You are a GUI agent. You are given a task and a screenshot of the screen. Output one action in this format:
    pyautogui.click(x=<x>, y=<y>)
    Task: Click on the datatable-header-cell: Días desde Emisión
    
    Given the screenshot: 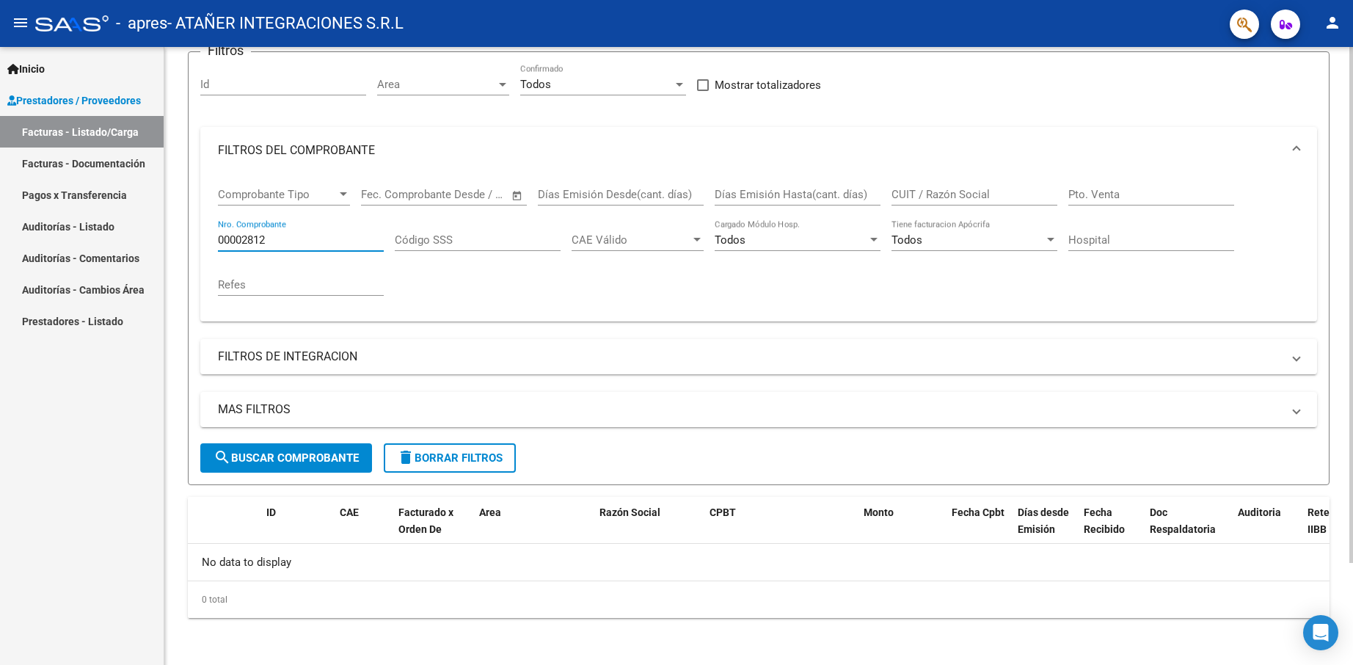 What is the action you would take?
    pyautogui.click(x=1045, y=529)
    